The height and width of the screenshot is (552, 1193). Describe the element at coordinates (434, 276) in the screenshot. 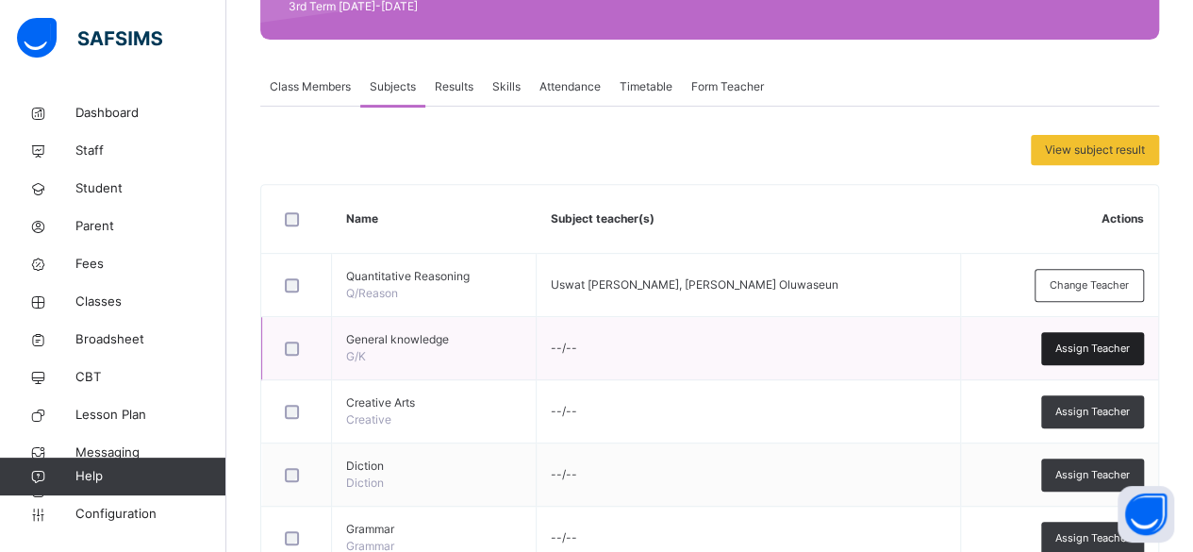

I see `span: Quantitative Reasoning` at that location.